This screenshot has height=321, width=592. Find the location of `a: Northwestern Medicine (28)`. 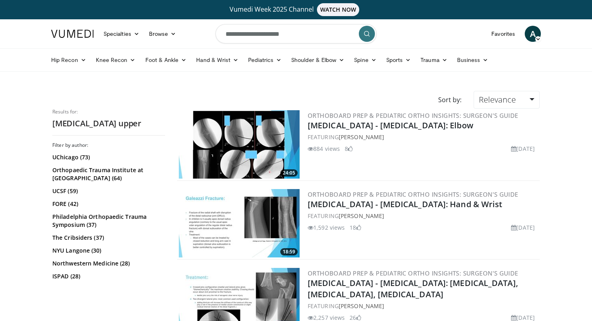

a: Northwestern Medicine (28) is located at coordinates (108, 264).